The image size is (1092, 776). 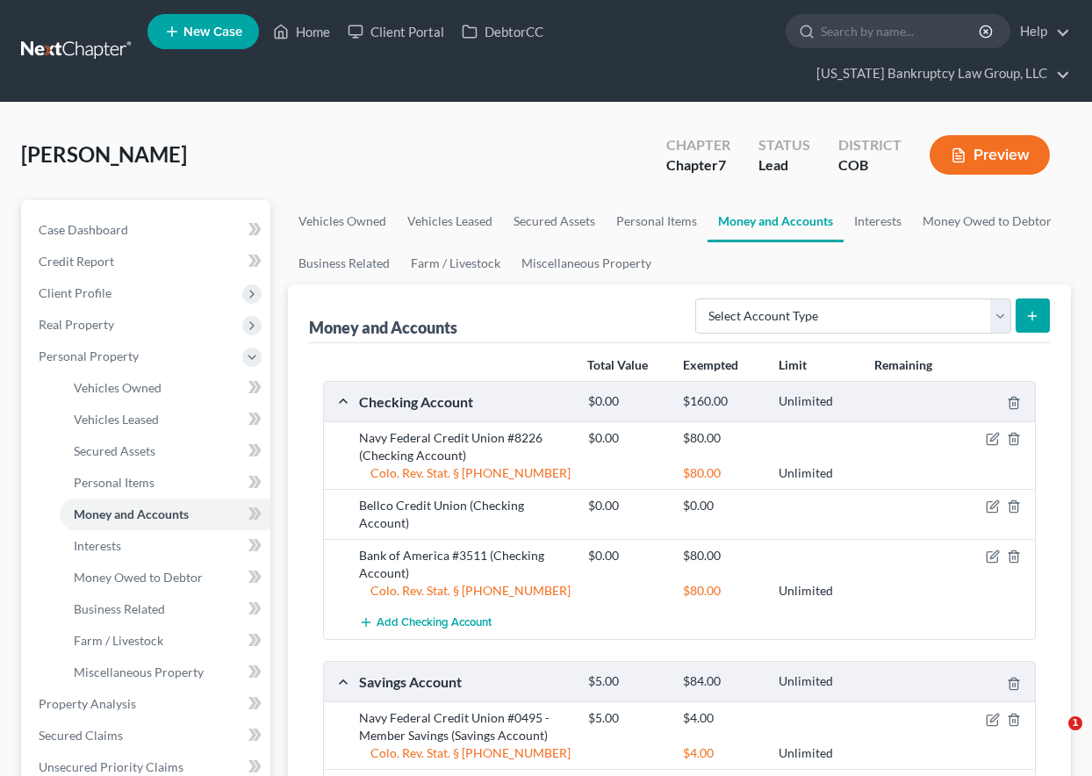 What do you see at coordinates (710, 364) in the screenshot?
I see `strong: Exempted` at bounding box center [710, 364].